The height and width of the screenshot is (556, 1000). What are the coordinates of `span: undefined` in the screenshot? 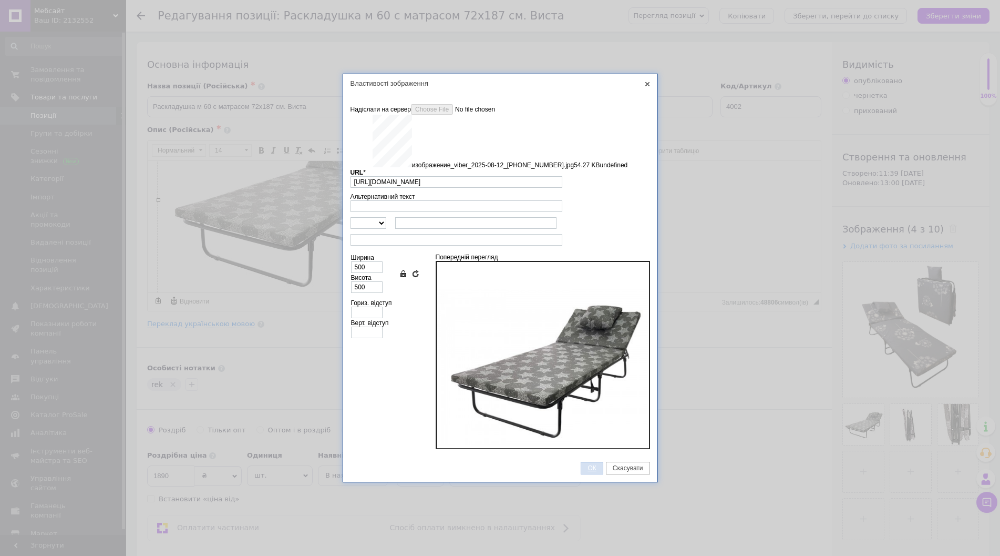 It's located at (614, 165).